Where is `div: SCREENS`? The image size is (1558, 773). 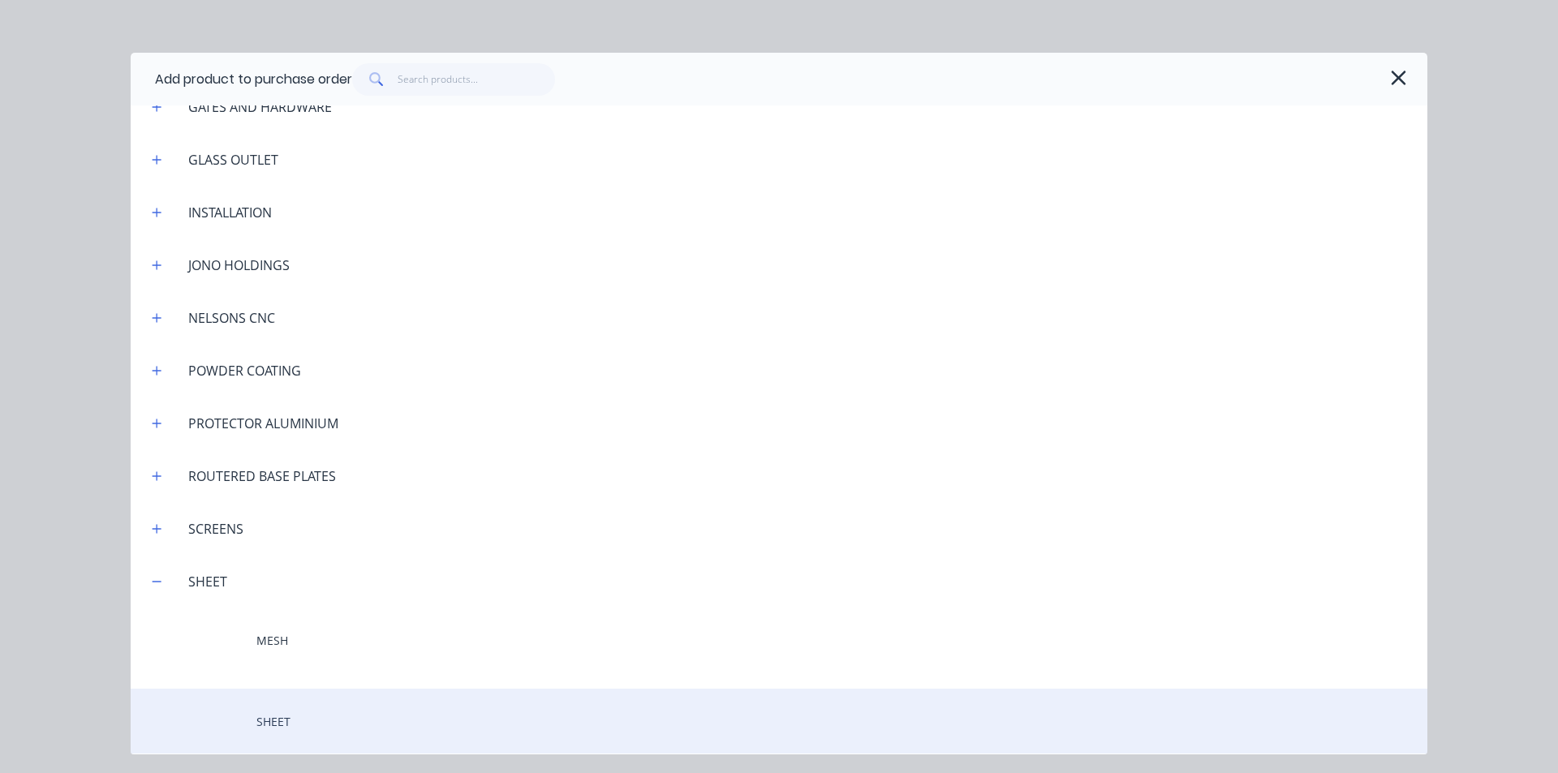 div: SCREENS is located at coordinates (216, 529).